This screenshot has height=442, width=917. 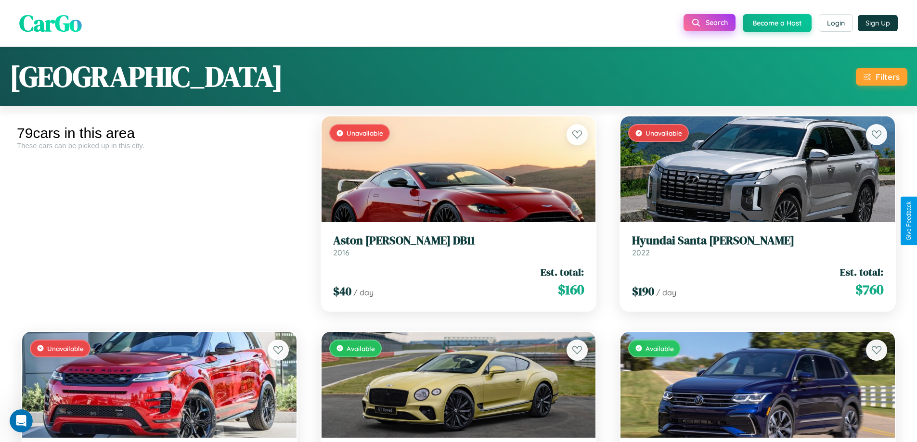 What do you see at coordinates (909, 221) in the screenshot?
I see `div: Give Feedback` at bounding box center [909, 221].